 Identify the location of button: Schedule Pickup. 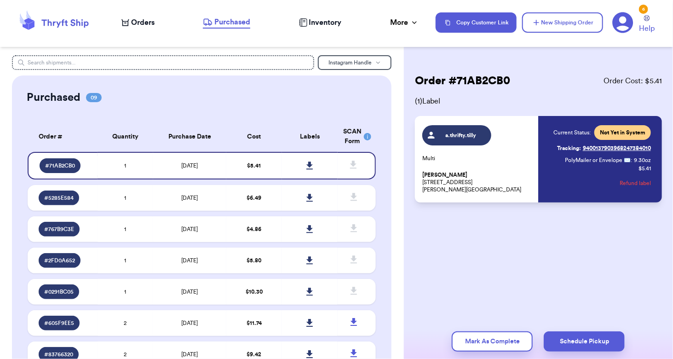
(584, 341).